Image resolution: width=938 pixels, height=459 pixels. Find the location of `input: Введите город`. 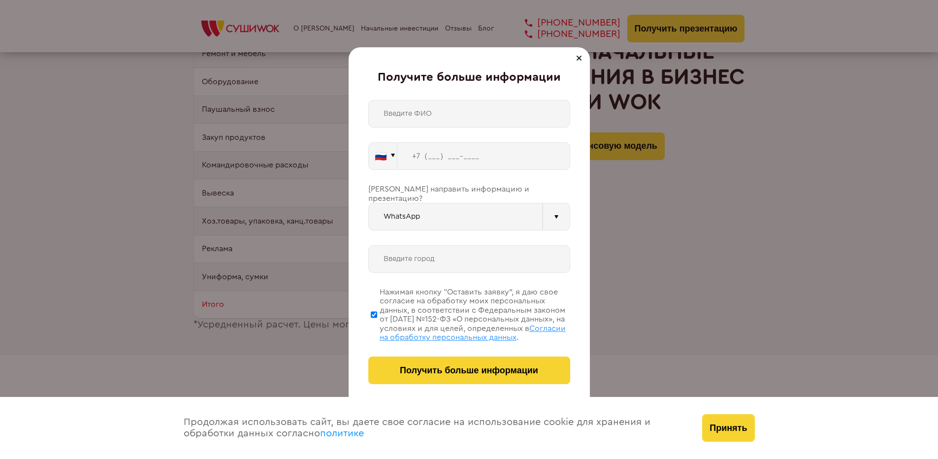

input: Введите город is located at coordinates (469, 259).